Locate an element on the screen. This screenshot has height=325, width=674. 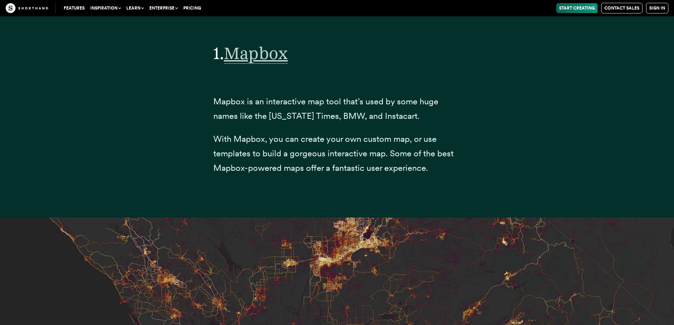
a: Features is located at coordinates (74, 8).